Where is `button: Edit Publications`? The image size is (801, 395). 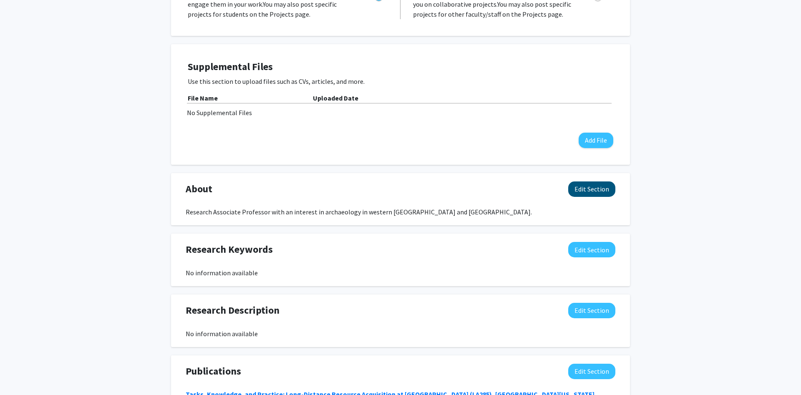
button: Edit Publications is located at coordinates (592, 371).